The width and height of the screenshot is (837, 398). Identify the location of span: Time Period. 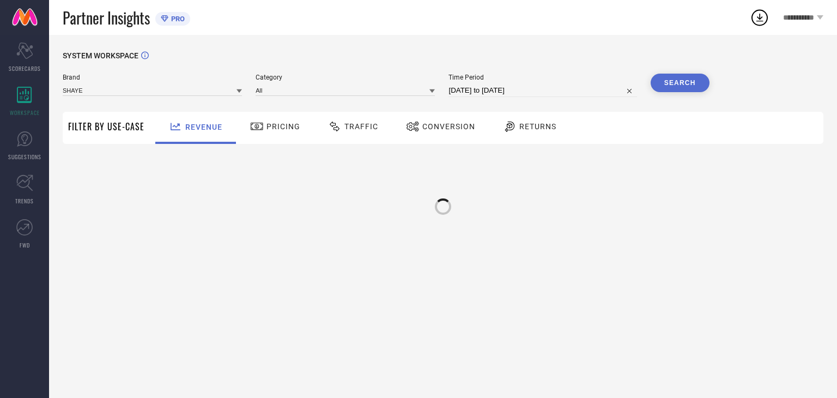
(542, 77).